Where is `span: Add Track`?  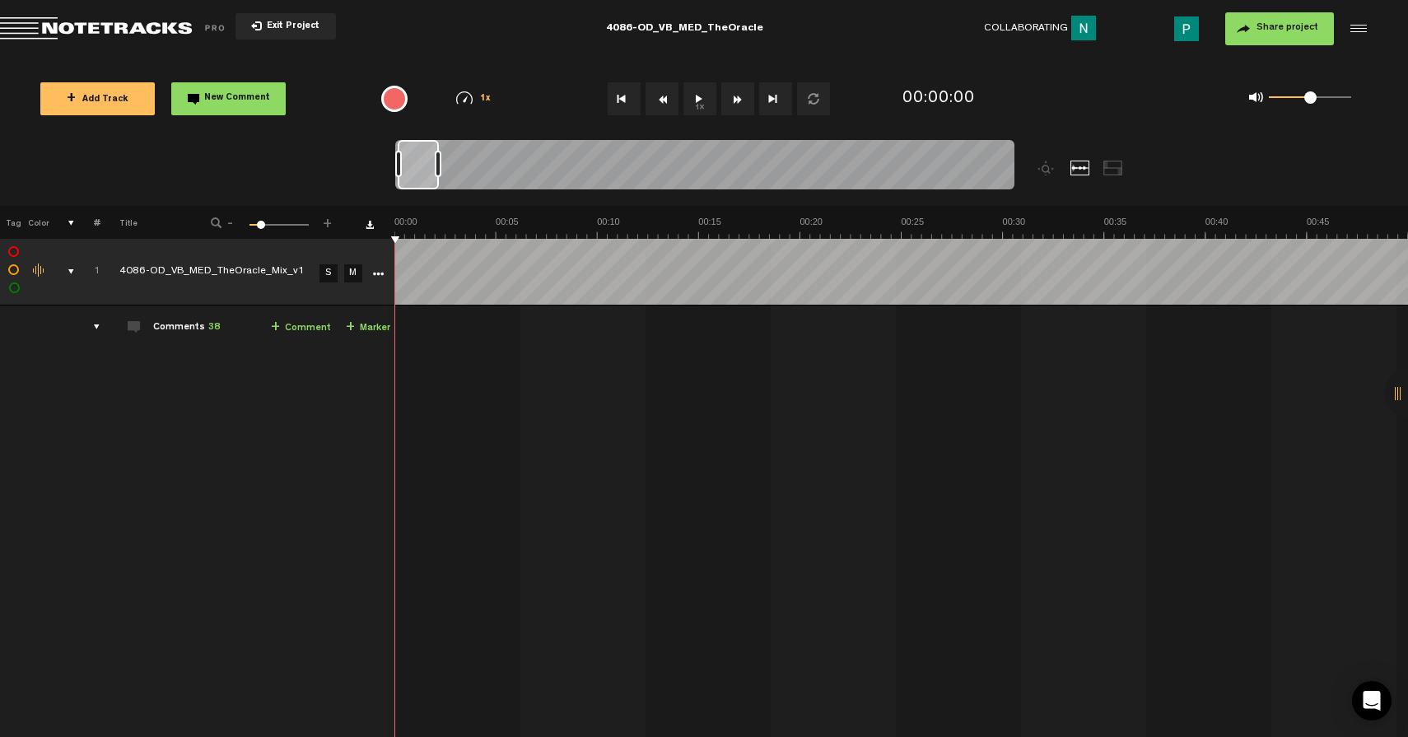 span: Add Track is located at coordinates (97, 100).